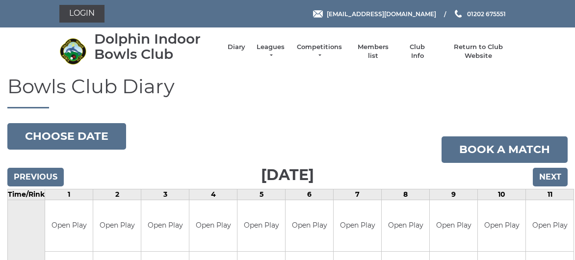 Image resolution: width=575 pixels, height=260 pixels. I want to click on td: 2, so click(117, 194).